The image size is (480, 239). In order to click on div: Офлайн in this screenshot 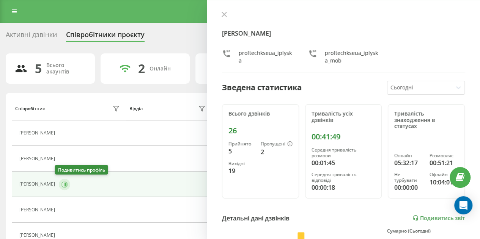, I will do `click(444, 175)`.